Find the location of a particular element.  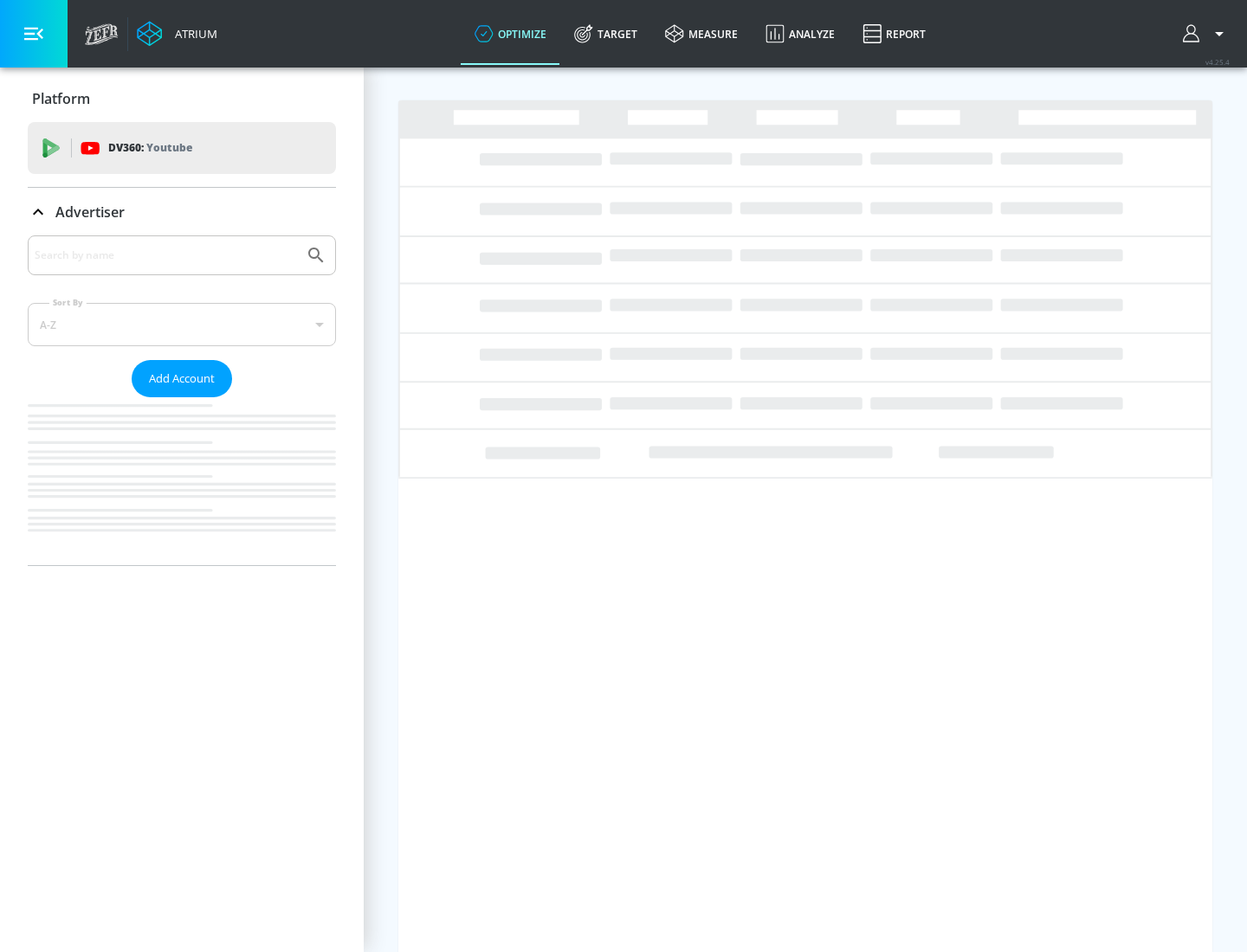

div: A-Z is located at coordinates (182, 325).